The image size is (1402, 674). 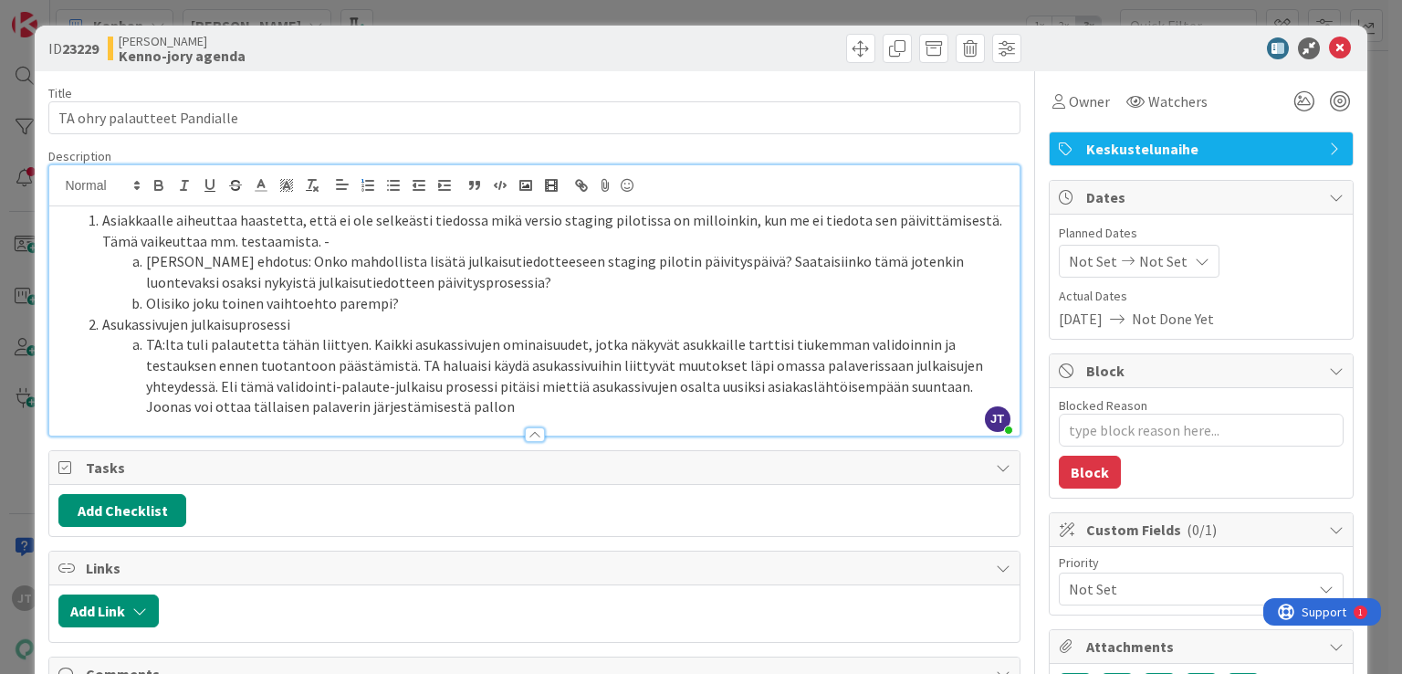 I want to click on span: ID, so click(x=73, y=48).